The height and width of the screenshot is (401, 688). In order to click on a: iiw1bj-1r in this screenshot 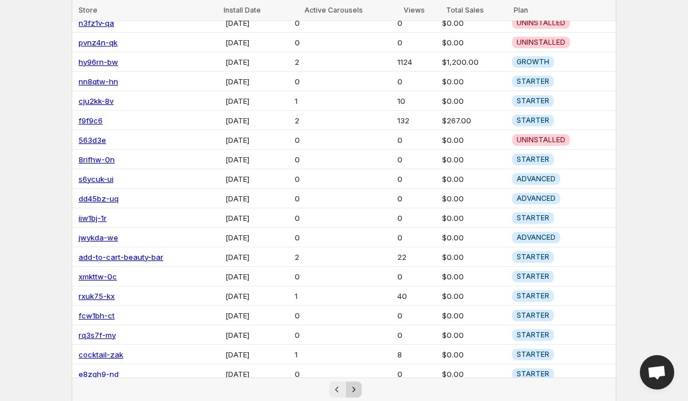, I will do `click(92, 218)`.